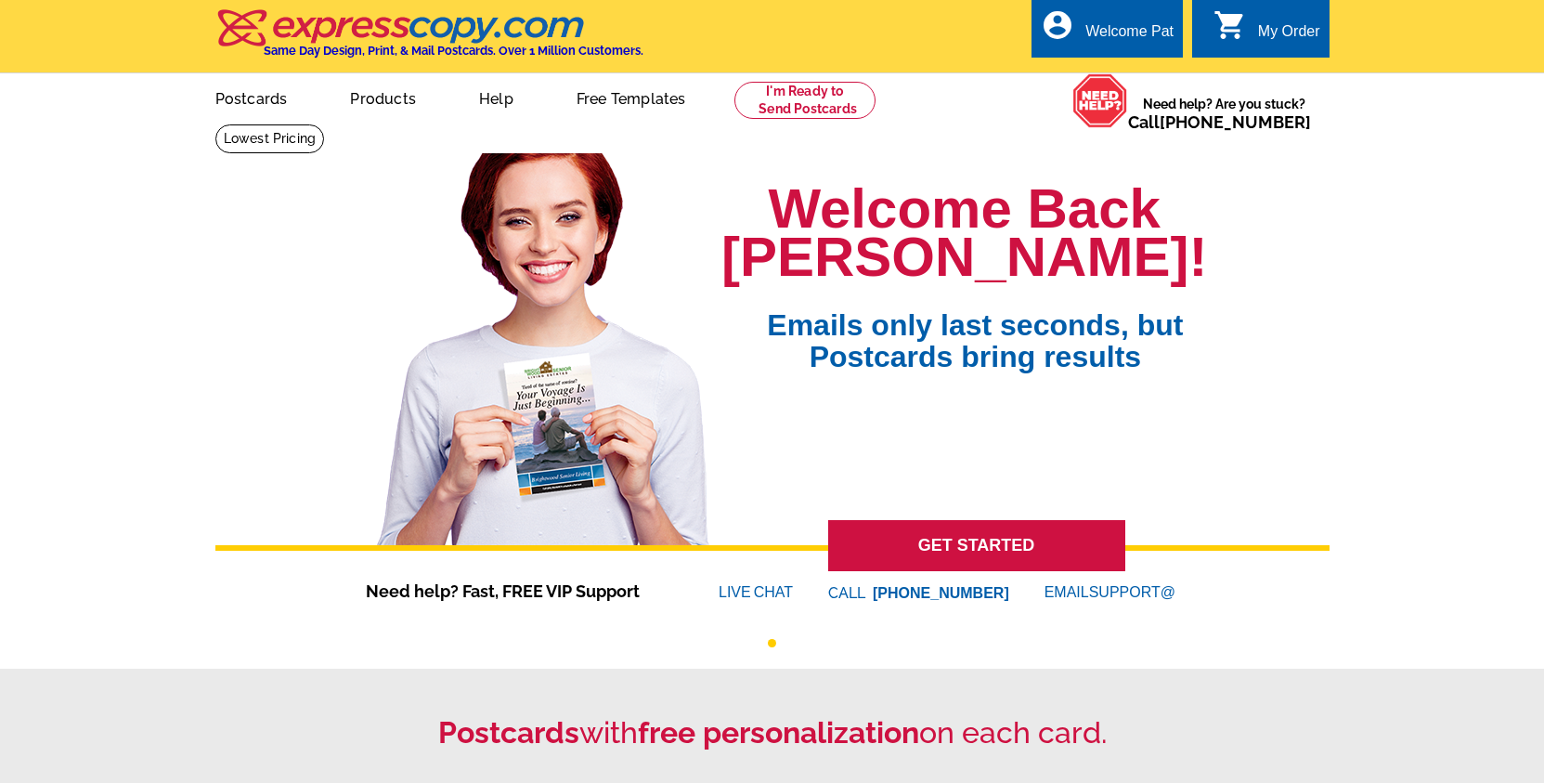  I want to click on span: Emails only last seconds, but Postcards bring results, so click(975, 327).